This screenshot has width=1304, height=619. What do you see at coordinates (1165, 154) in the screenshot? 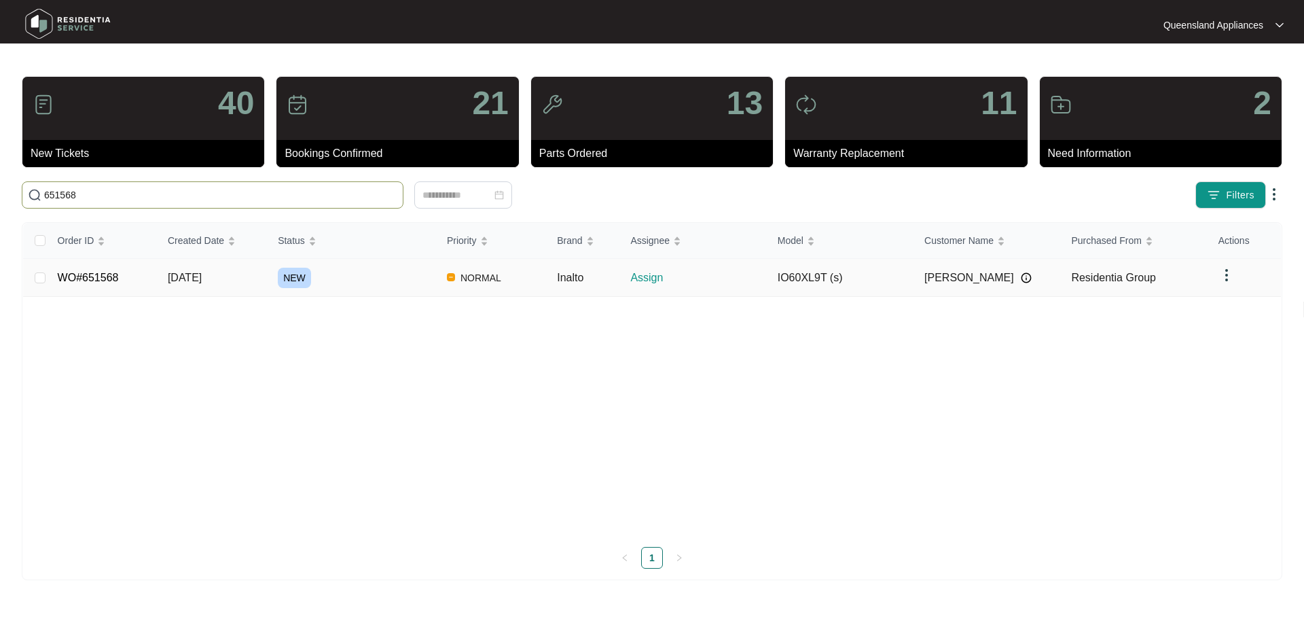
I see `p: Need Information` at bounding box center [1165, 154].